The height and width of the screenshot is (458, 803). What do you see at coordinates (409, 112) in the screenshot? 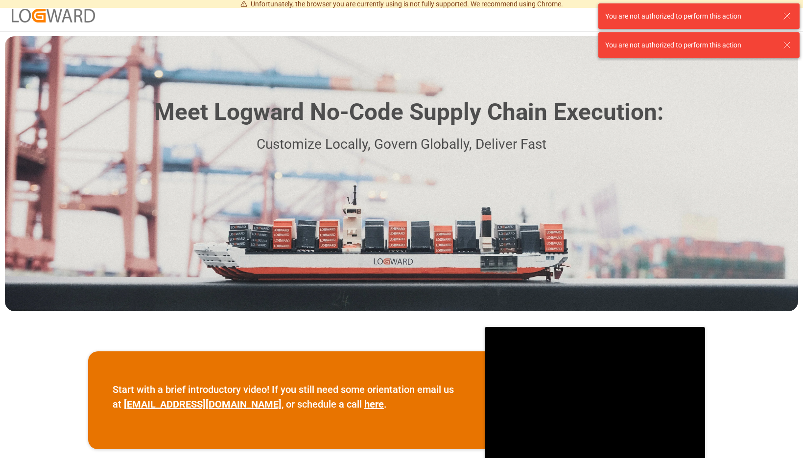
I see `h1: Meet Logward No-Code Supply Chain Execution:` at bounding box center [409, 112].